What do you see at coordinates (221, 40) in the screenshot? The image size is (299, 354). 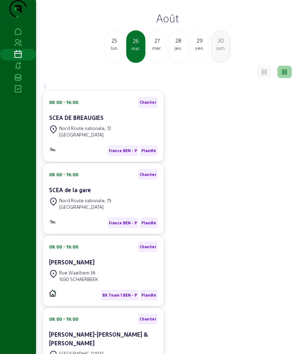 I see `div: 30` at bounding box center [221, 40].